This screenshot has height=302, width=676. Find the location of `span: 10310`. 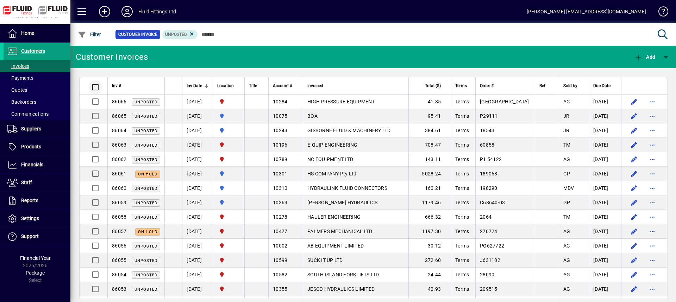

span: 10310 is located at coordinates (280, 188).